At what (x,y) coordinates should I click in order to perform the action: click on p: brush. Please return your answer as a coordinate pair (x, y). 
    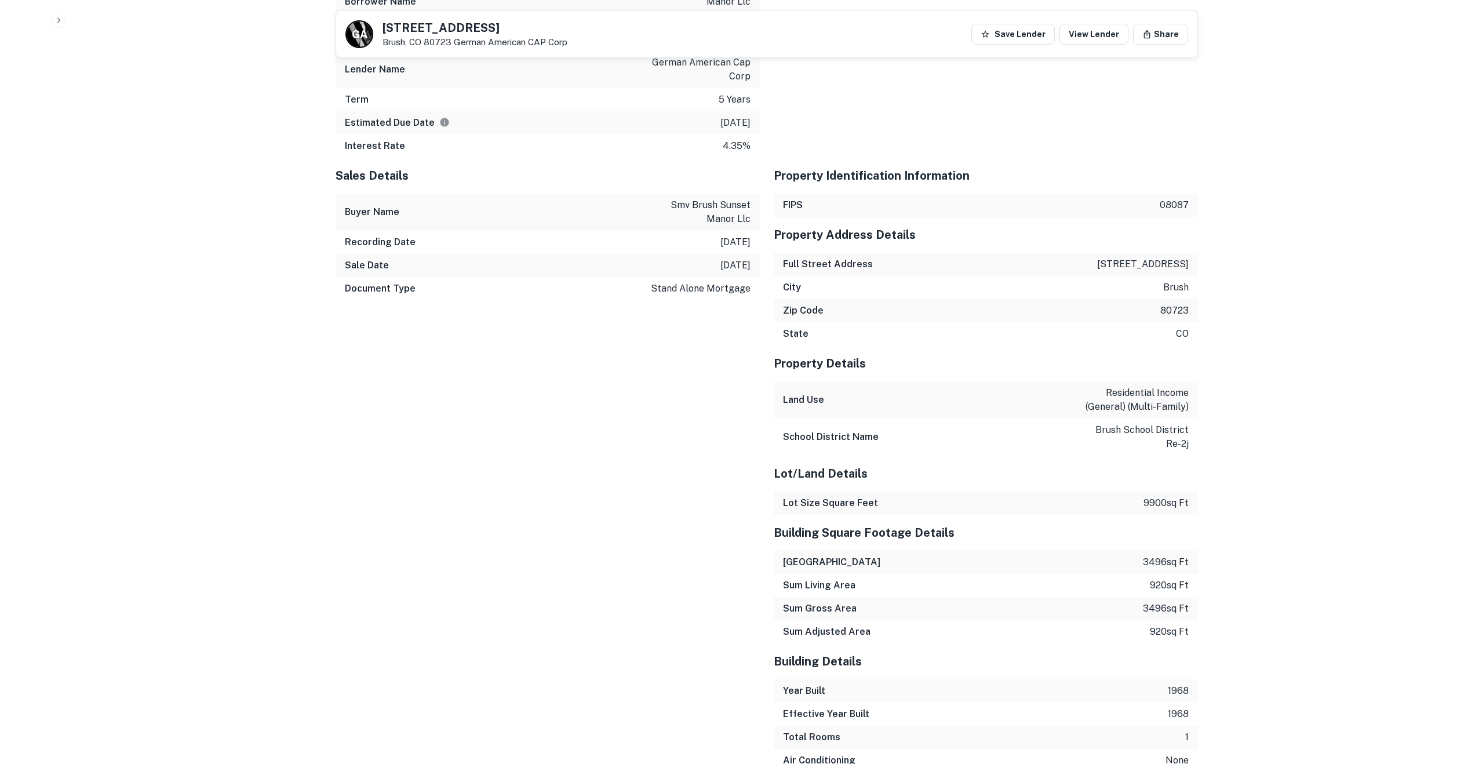
    Looking at the image, I should click on (1176, 287).